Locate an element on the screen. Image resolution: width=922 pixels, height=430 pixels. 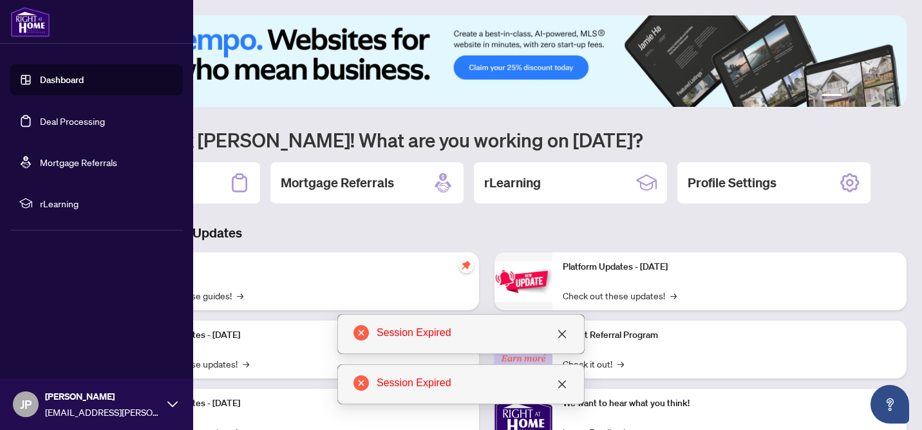
button: 5 is located at coordinates (881, 97).